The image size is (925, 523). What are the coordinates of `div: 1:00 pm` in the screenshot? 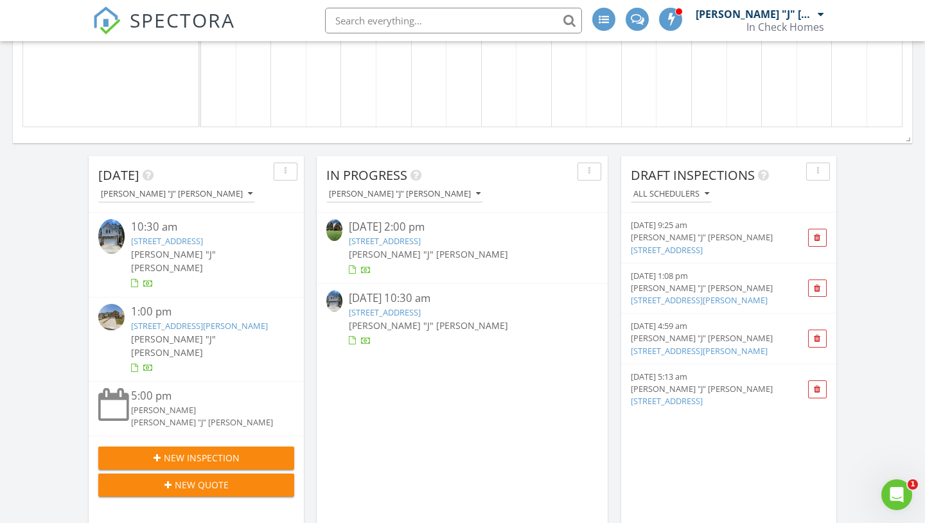 It's located at (204, 312).